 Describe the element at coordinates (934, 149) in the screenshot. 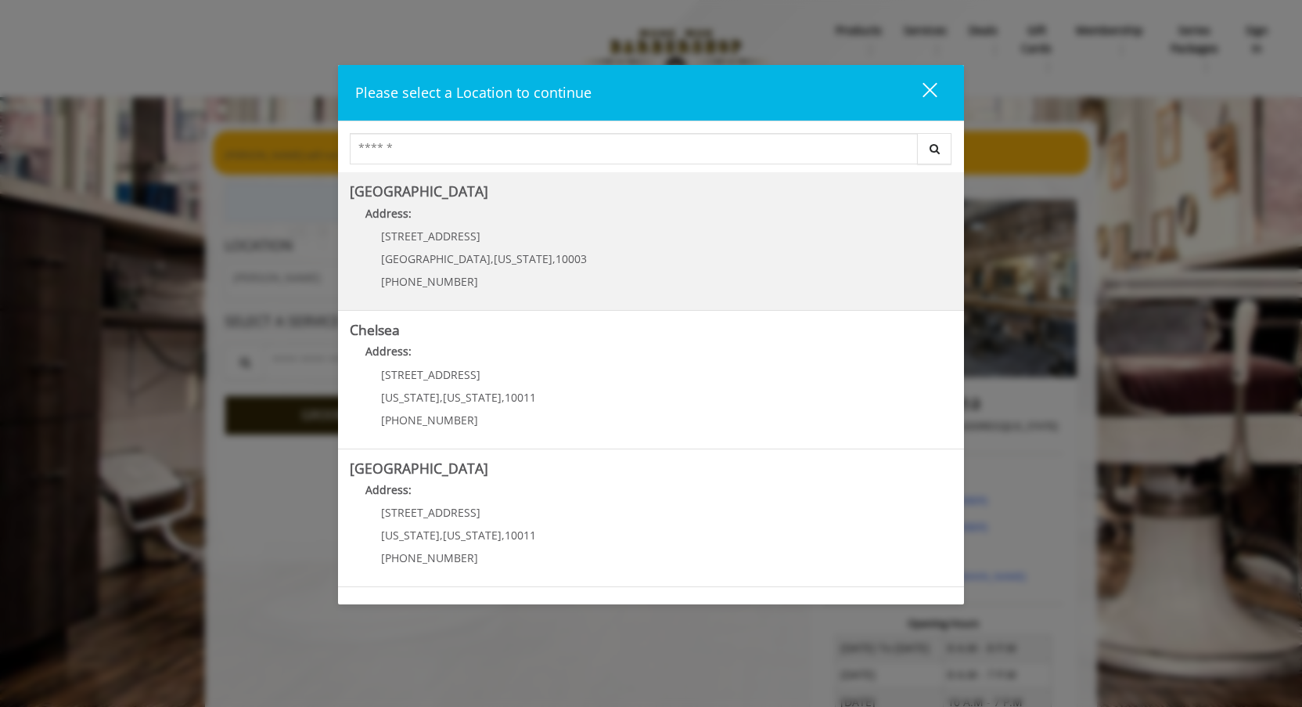

I see `i: Search button` at that location.